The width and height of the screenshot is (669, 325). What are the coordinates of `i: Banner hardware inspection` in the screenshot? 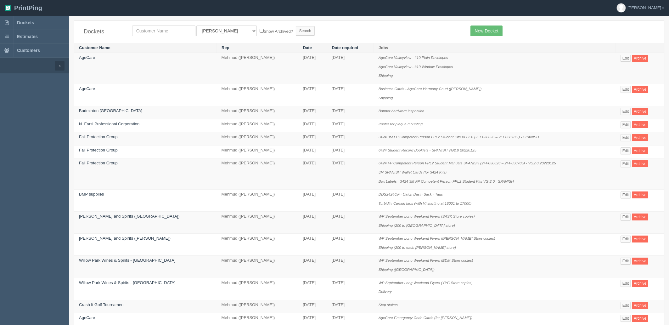 It's located at (401, 110).